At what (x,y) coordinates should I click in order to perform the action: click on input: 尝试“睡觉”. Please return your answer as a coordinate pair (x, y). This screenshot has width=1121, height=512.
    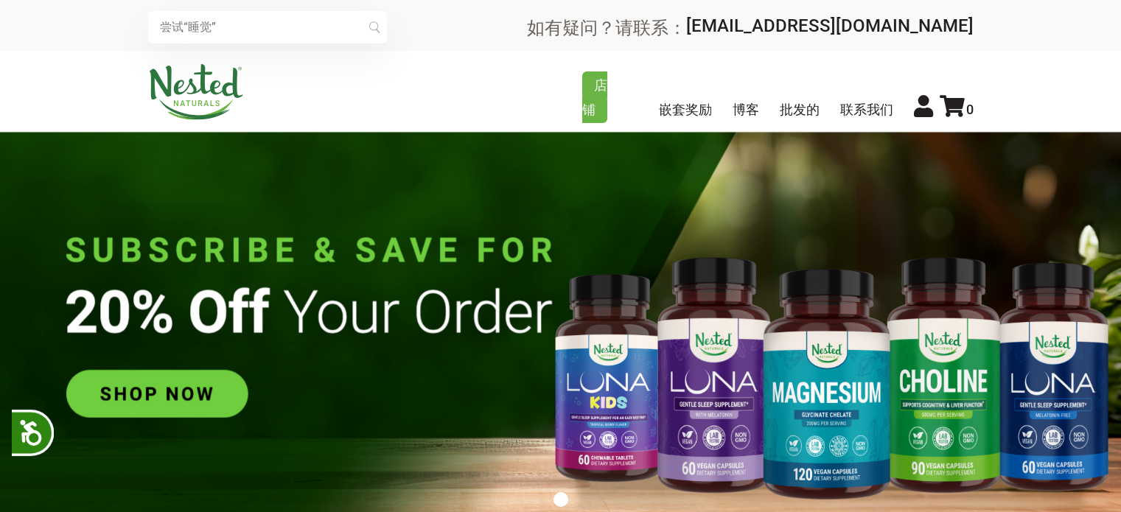
    Looking at the image, I should click on (268, 27).